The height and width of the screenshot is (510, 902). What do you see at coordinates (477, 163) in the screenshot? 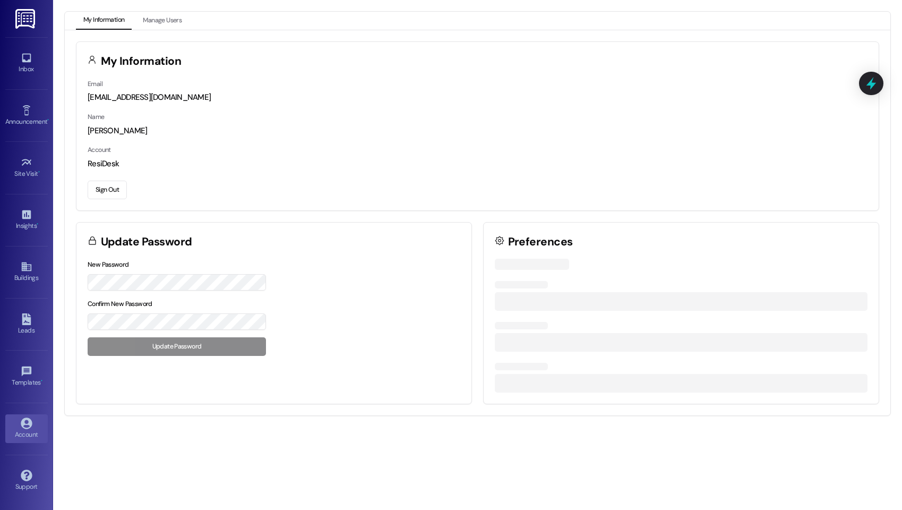
I see `div: ResiDesk` at bounding box center [477, 163].